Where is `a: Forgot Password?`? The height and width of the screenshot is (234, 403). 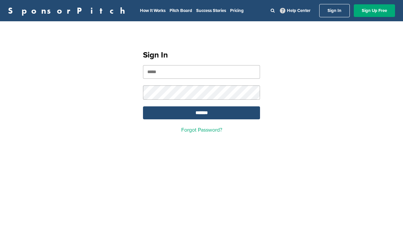 a: Forgot Password? is located at coordinates (201, 130).